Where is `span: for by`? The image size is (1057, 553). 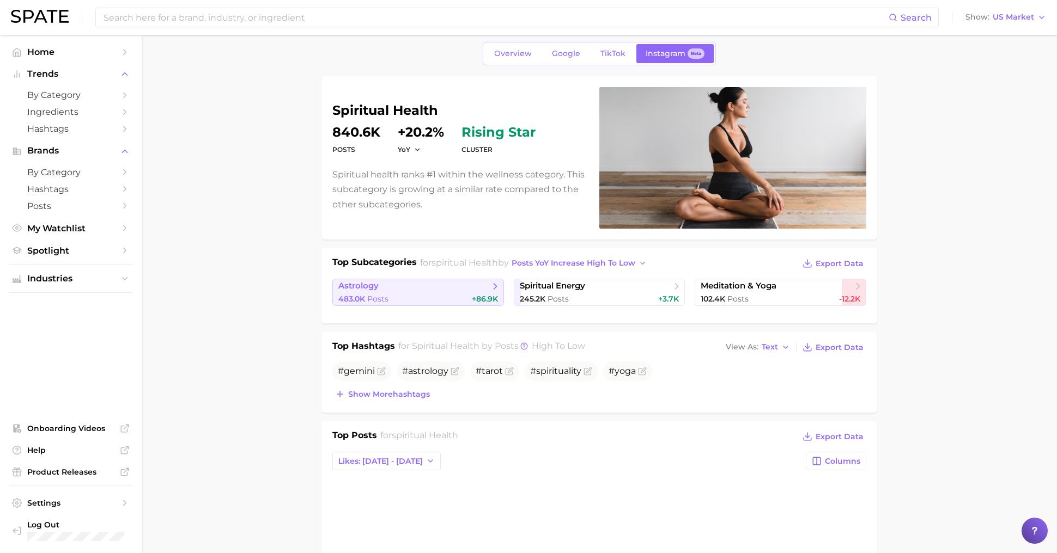
span: for by is located at coordinates (535, 263).